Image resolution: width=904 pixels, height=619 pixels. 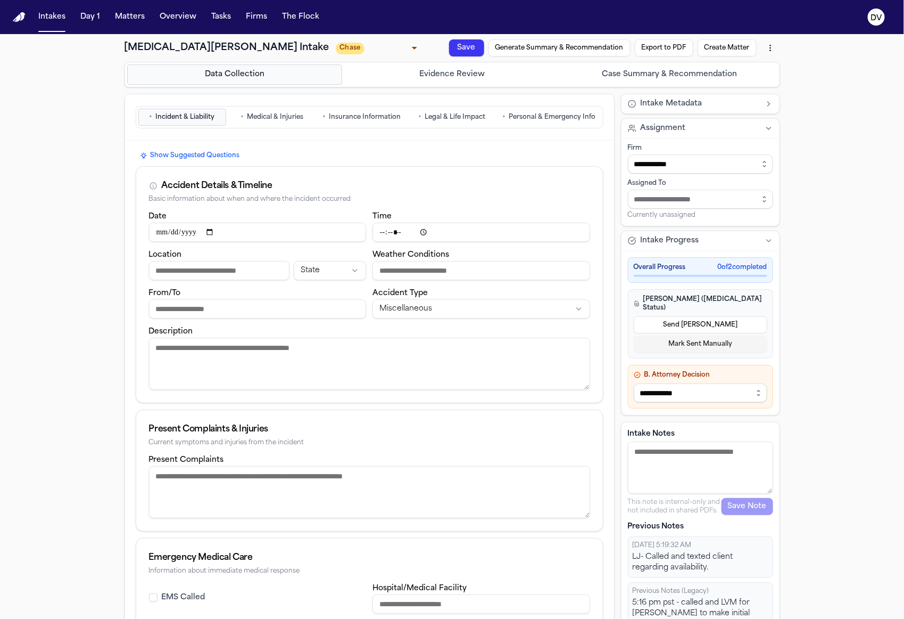 I want to click on img: Finch Logo, so click(x=19, y=17).